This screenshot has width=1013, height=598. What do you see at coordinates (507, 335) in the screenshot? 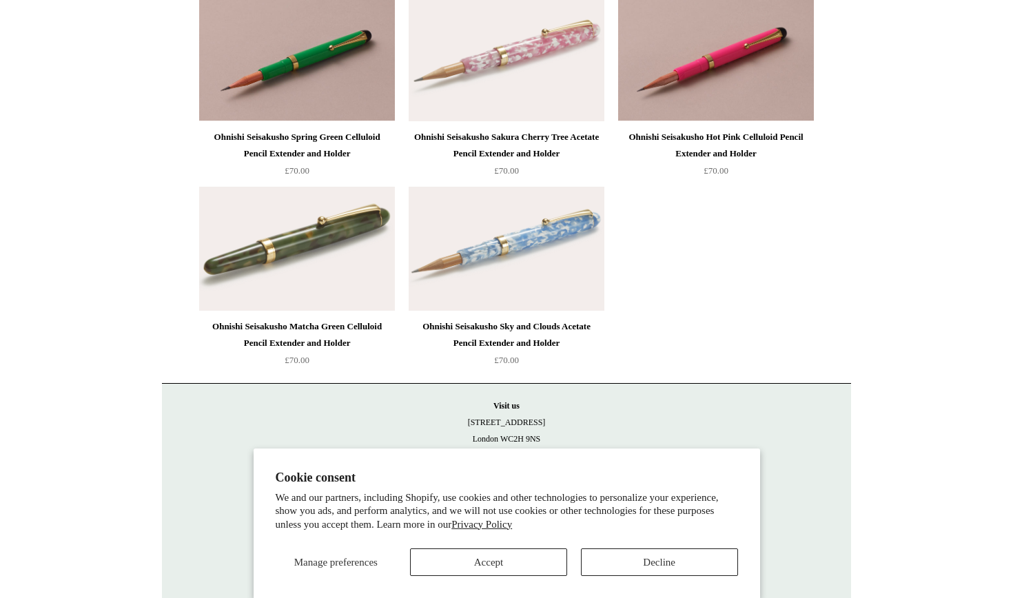
I see `div: Ohnishi Seisakusho Sky and Clouds Acetate Pencil Extender and Holder` at bounding box center [507, 335].